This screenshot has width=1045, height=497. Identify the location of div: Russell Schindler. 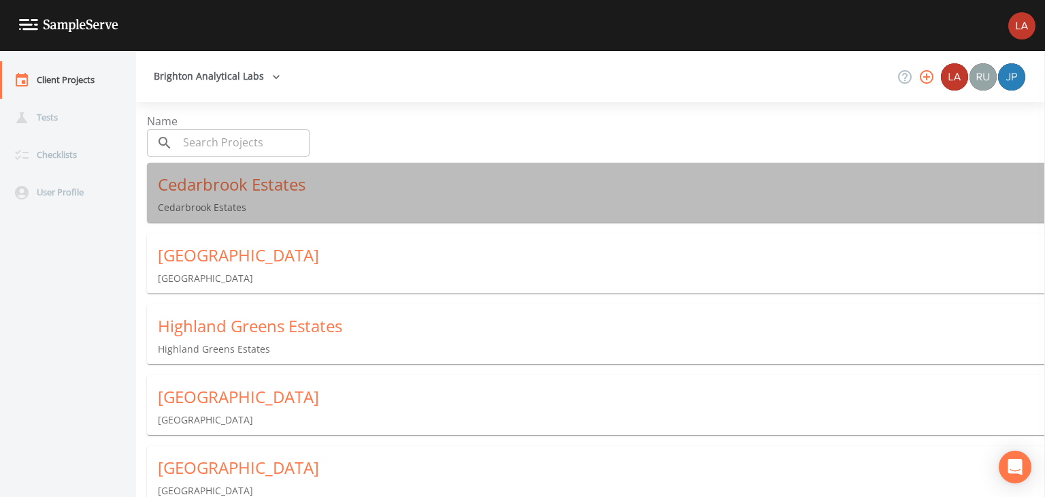
(983, 77).